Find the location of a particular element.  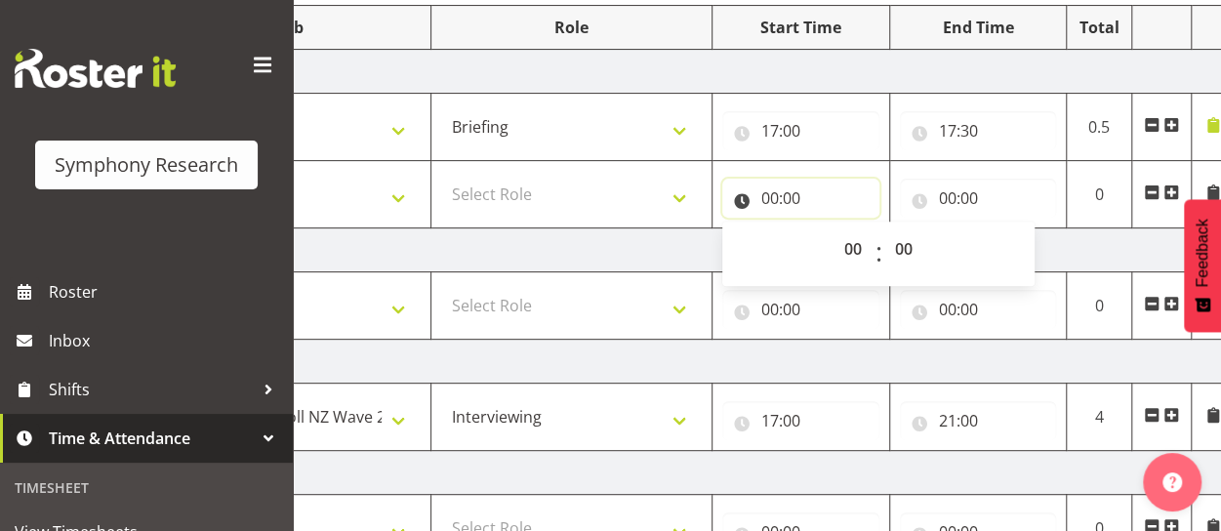

img: Rosterit website logo is located at coordinates (95, 68).